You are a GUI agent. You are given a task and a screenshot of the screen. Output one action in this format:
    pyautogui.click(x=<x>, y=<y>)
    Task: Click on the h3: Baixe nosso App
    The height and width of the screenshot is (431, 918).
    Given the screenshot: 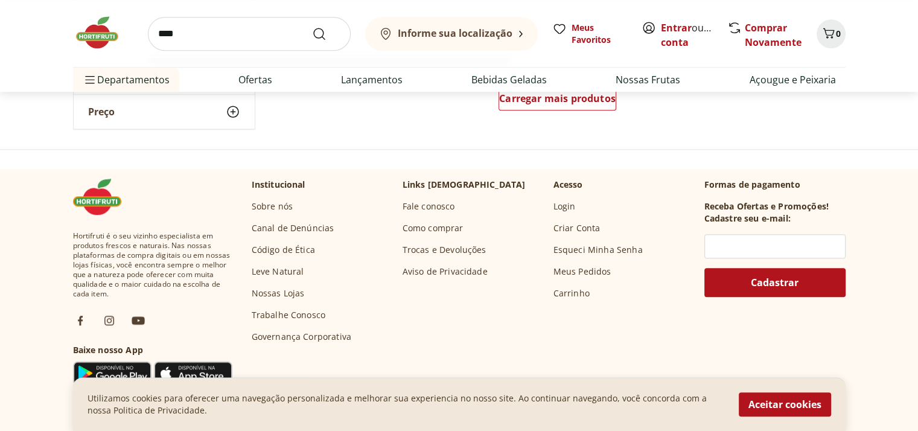 What is the action you would take?
    pyautogui.click(x=153, y=350)
    